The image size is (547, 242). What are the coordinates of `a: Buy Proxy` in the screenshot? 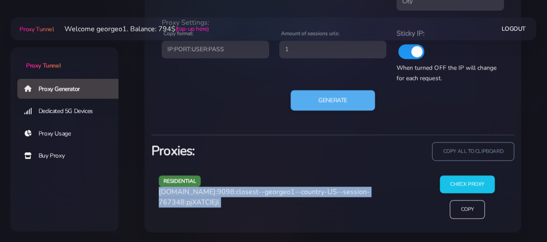 It's located at (71, 156).